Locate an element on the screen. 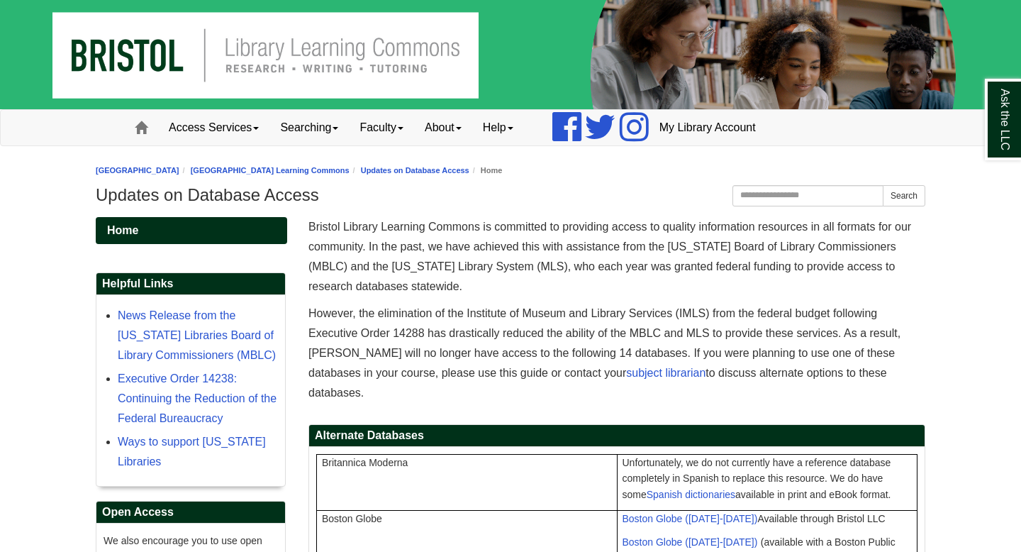 Image resolution: width=1021 pixels, height=552 pixels. a: Home is located at coordinates (191, 230).